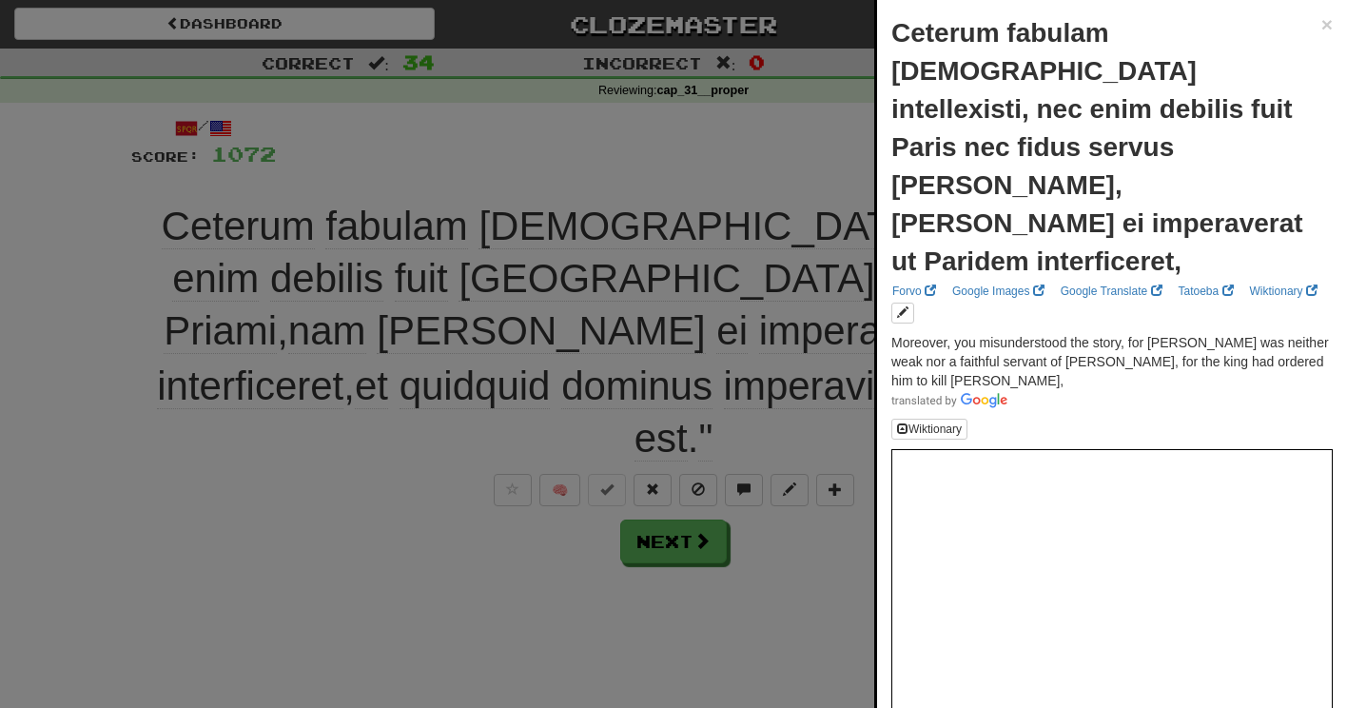  Describe the element at coordinates (914, 291) in the screenshot. I see `a: Forvo` at that location.